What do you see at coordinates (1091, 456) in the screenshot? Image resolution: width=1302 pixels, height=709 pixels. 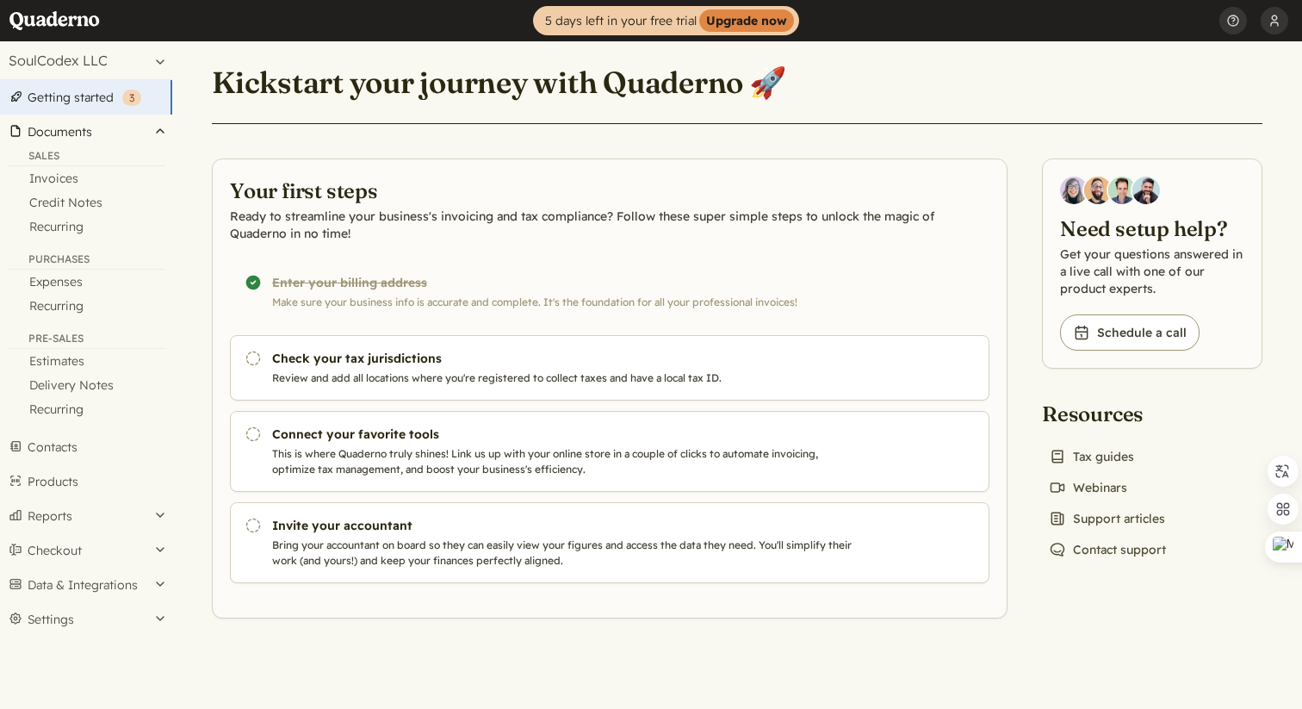 I see `a: Tax guides` at bounding box center [1091, 456].